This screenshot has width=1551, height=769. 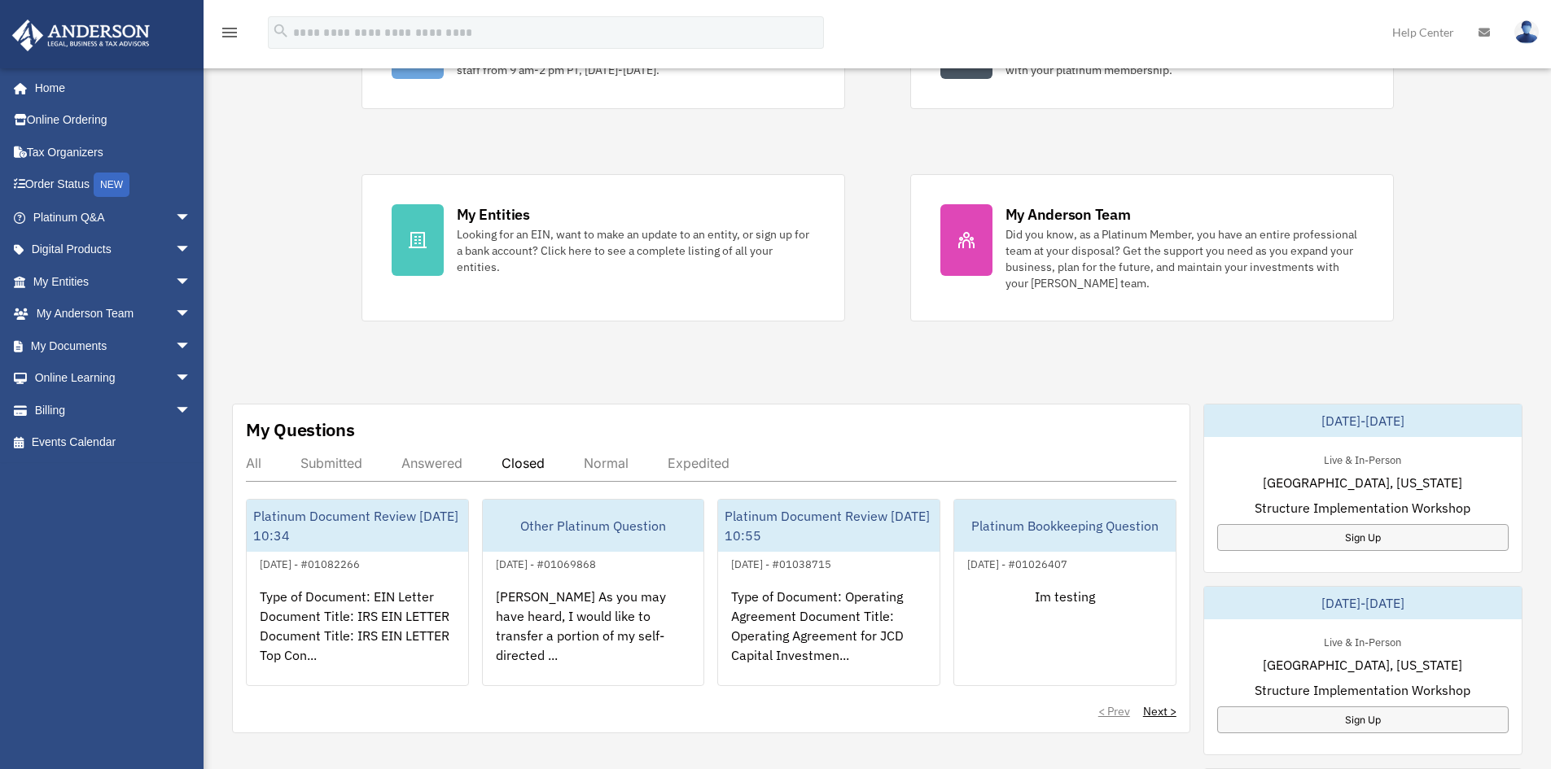 I want to click on a: My Entities Looking for an EIN, want to make an update to an entity, or sign up for a bank accoun..., so click(x=603, y=248).